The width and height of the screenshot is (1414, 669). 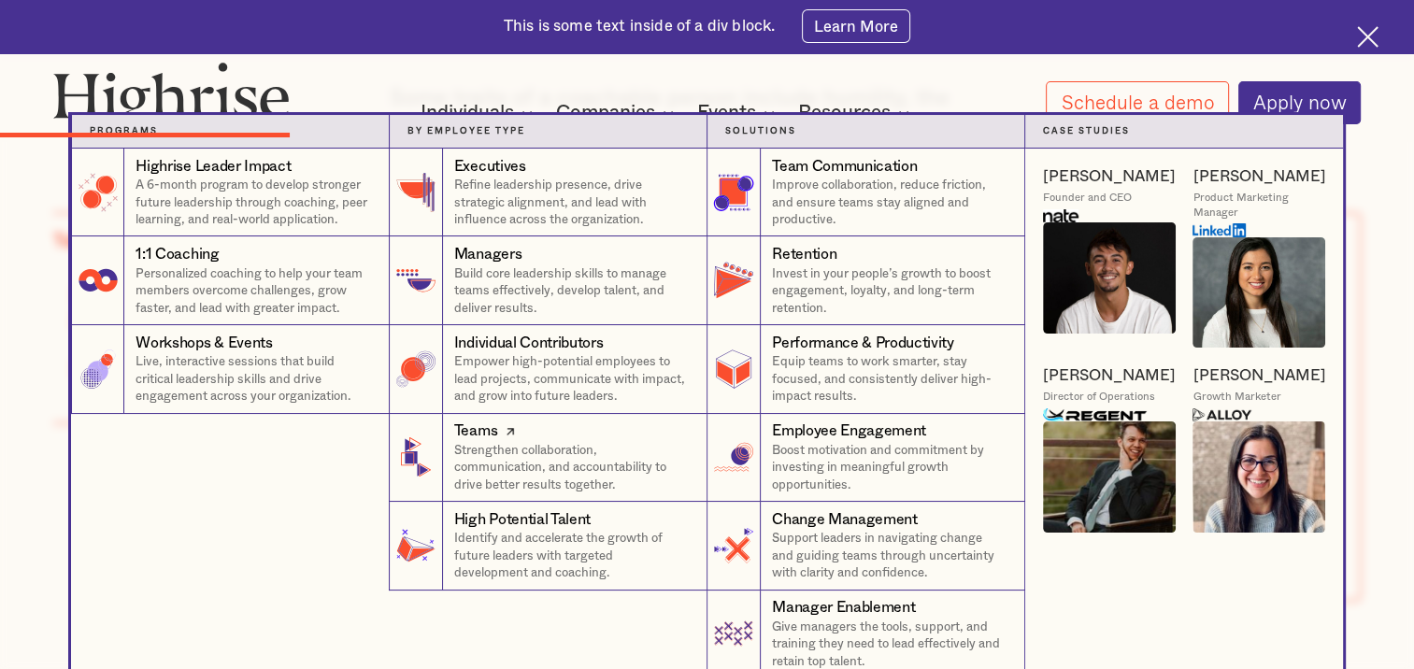 What do you see at coordinates (177, 254) in the screenshot?
I see `div: 1:1 Coaching` at bounding box center [177, 254].